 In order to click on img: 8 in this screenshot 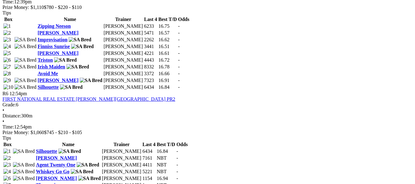, I will do `click(7, 74)`.